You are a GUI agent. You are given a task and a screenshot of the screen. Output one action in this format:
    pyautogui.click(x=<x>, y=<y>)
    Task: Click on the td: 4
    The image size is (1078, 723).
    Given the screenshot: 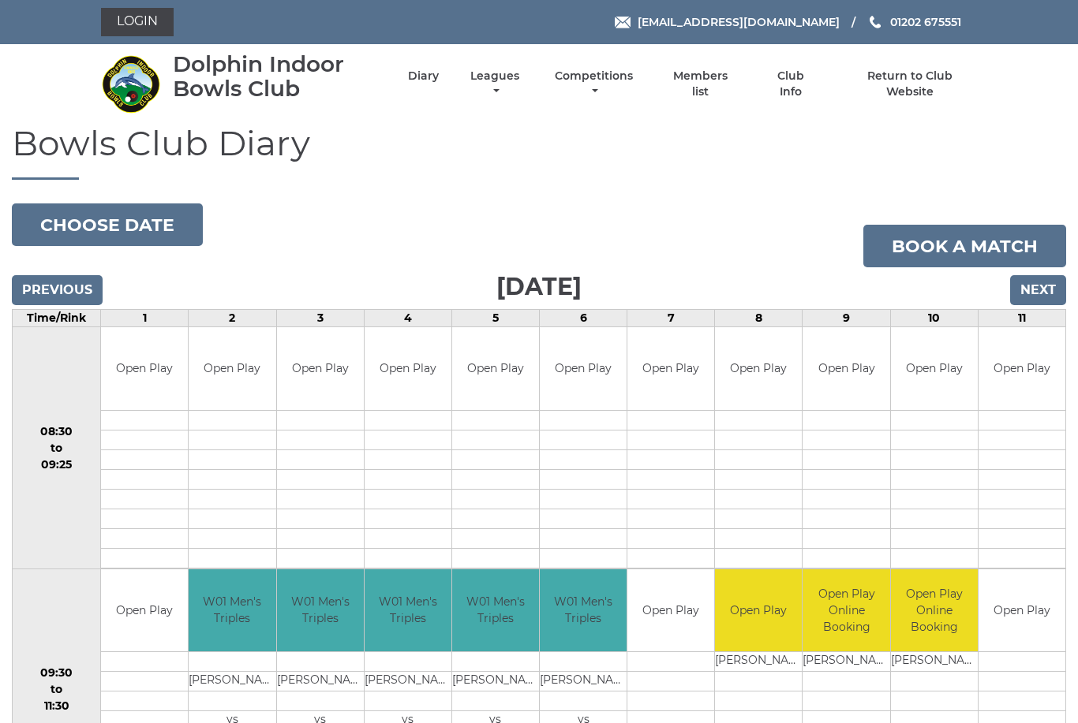 What is the action you would take?
    pyautogui.click(x=407, y=319)
    